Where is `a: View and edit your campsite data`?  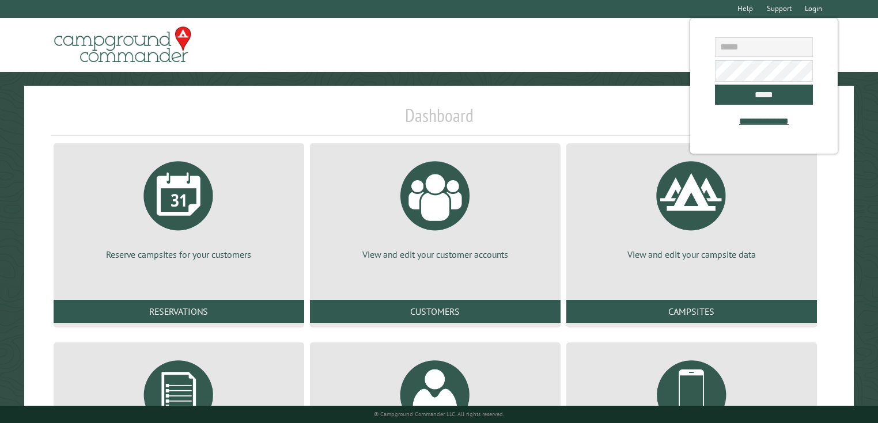 a: View and edit your campsite data is located at coordinates (691, 207).